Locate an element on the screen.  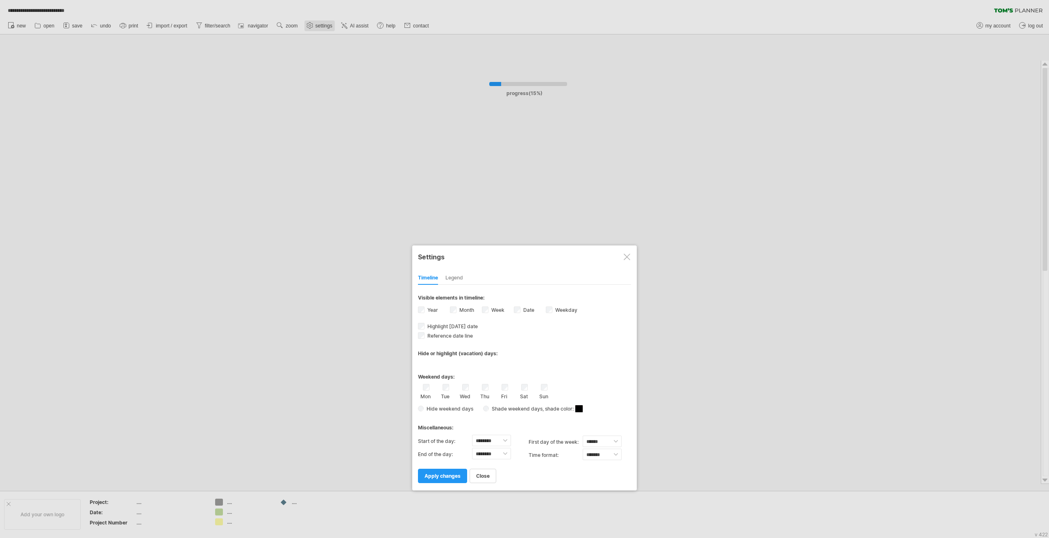
div: Hide or highlight (vacation) days: is located at coordinates (524, 353).